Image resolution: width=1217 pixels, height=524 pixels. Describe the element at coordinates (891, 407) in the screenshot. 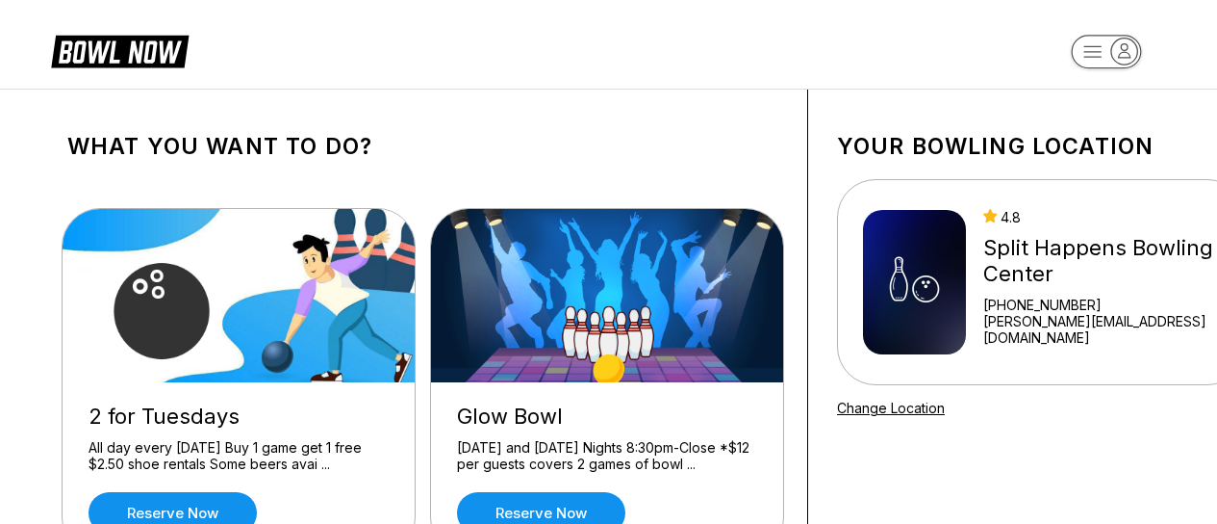

I see `a: Change Location` at that location.